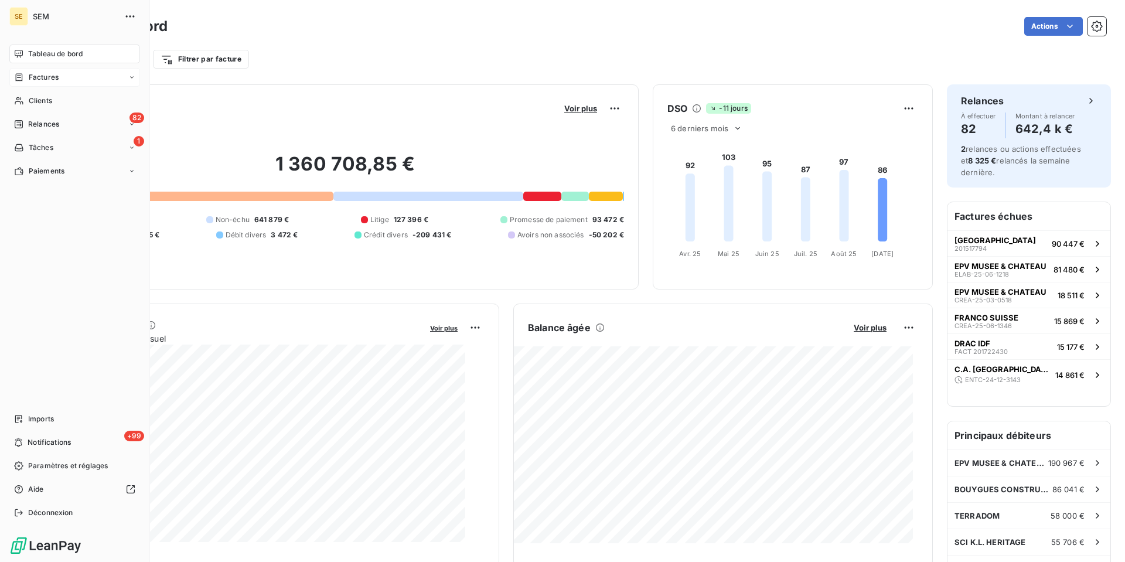 The image size is (1125, 562). What do you see at coordinates (972, 343) in the screenshot?
I see `span: DRAC IDF` at bounding box center [972, 343].